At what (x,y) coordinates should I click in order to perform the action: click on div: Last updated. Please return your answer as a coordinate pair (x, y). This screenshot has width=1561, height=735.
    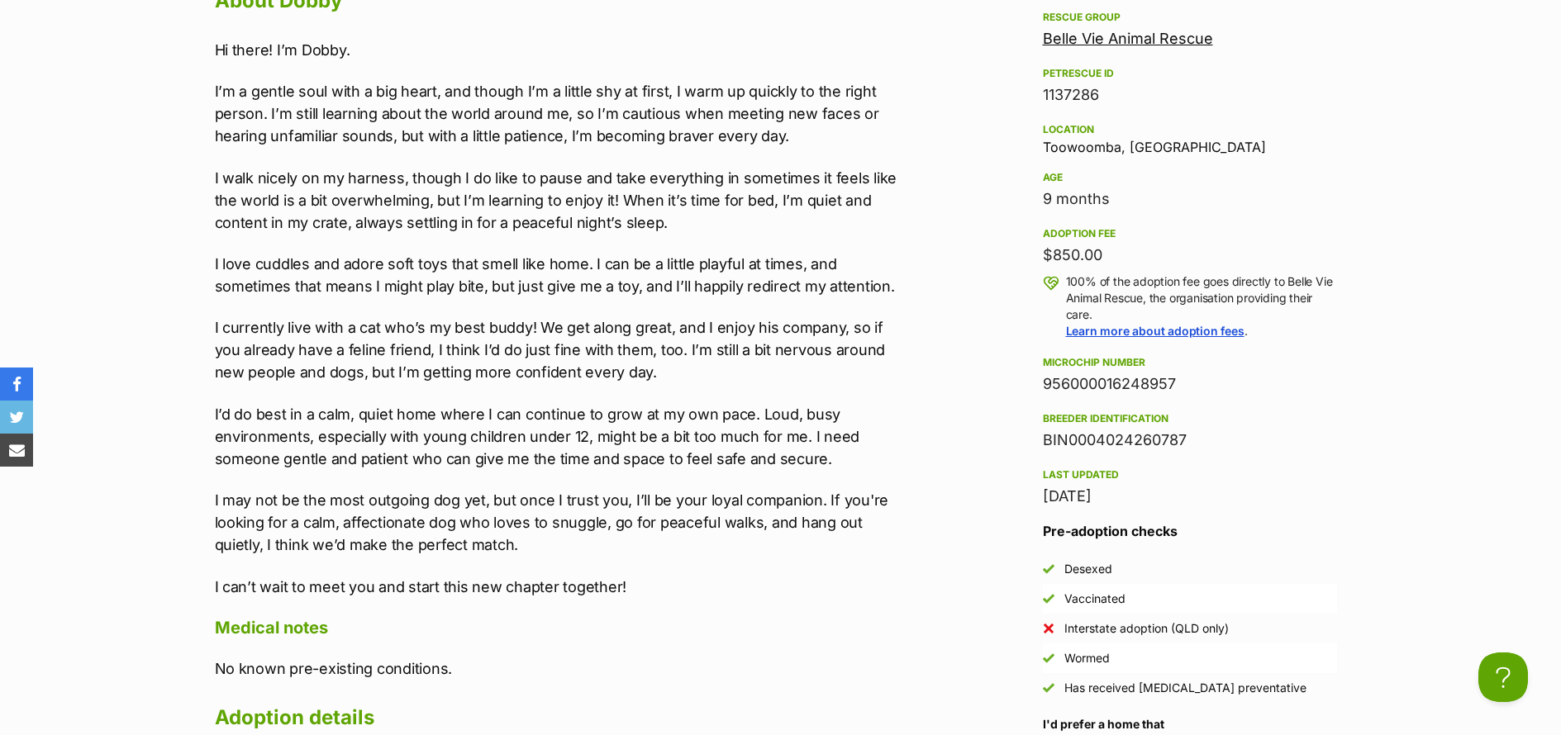
    Looking at the image, I should click on (1190, 475).